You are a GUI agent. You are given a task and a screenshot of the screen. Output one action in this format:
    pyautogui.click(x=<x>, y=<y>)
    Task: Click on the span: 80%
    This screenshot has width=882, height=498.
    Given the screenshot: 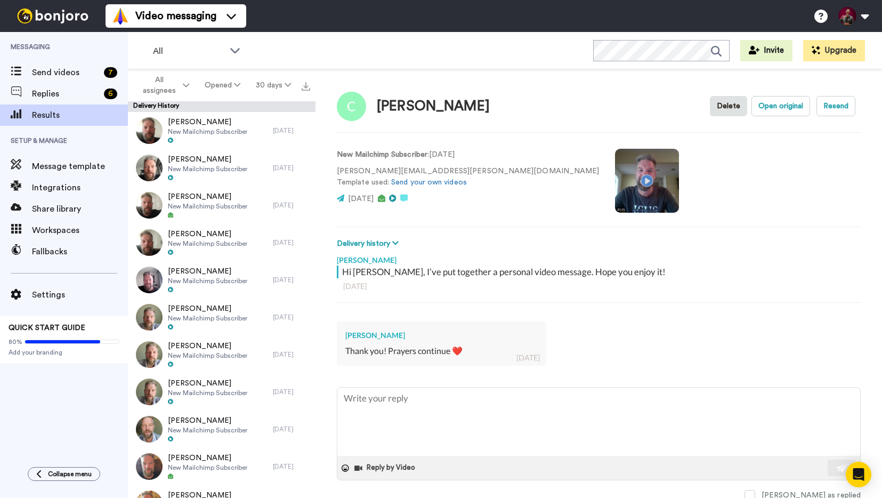 What is the action you would take?
    pyautogui.click(x=15, y=342)
    